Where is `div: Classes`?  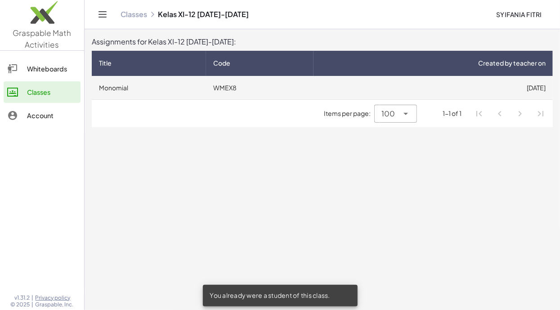 div: Classes is located at coordinates (52, 92).